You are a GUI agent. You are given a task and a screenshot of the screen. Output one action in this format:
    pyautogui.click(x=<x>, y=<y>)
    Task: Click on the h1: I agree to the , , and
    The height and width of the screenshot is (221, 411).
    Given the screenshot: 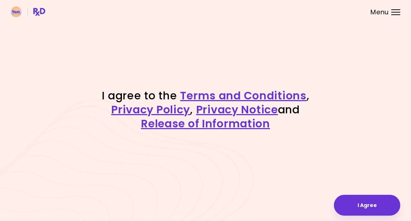 What is the action you would take?
    pyautogui.click(x=206, y=110)
    